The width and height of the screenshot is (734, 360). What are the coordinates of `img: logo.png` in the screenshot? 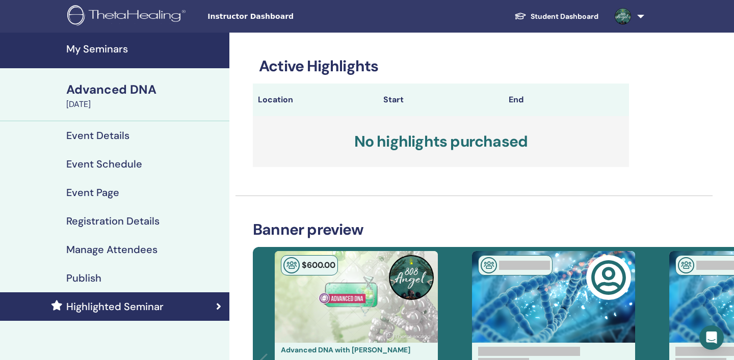 It's located at (128, 16).